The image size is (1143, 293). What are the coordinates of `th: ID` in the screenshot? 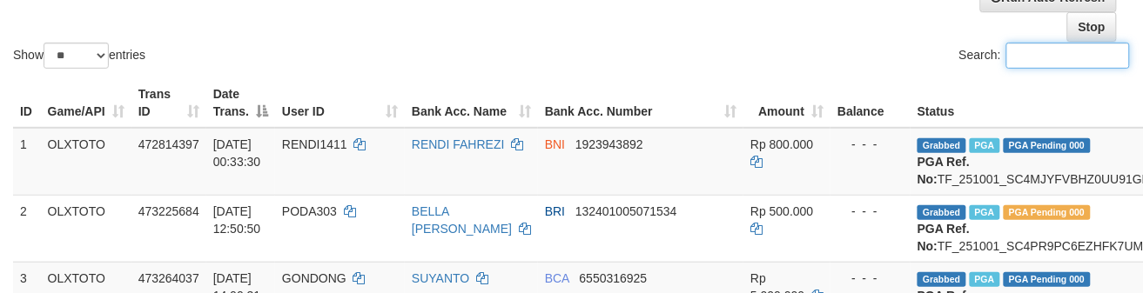 It's located at (27, 103).